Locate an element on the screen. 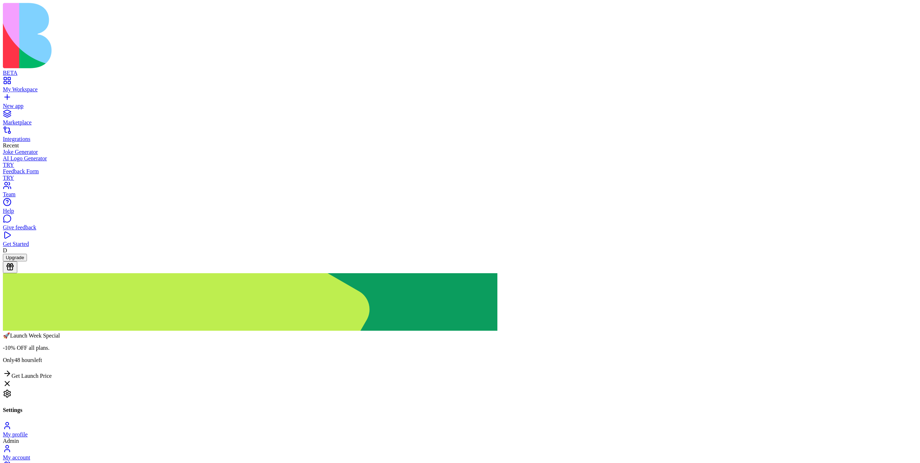 This screenshot has height=463, width=920. a: Joke Generator is located at coordinates (460, 152).